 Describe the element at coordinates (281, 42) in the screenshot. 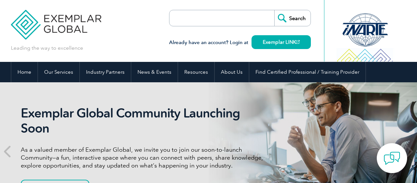

I see `a: Exemplar LINK` at that location.